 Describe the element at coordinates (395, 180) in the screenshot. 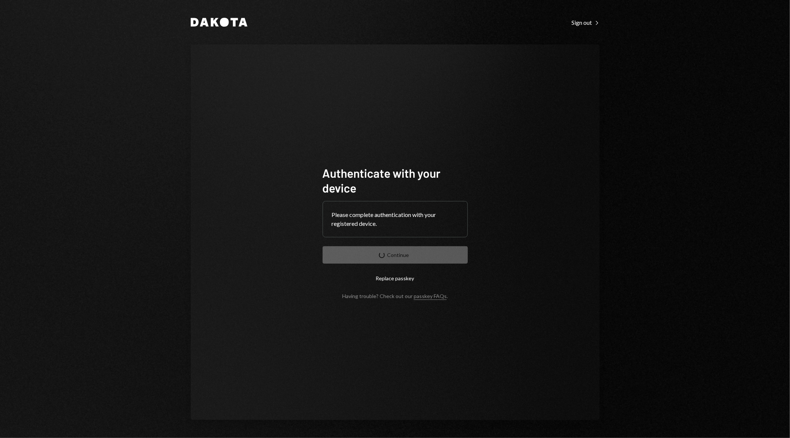

I see `h1: Authenticate with your device` at that location.